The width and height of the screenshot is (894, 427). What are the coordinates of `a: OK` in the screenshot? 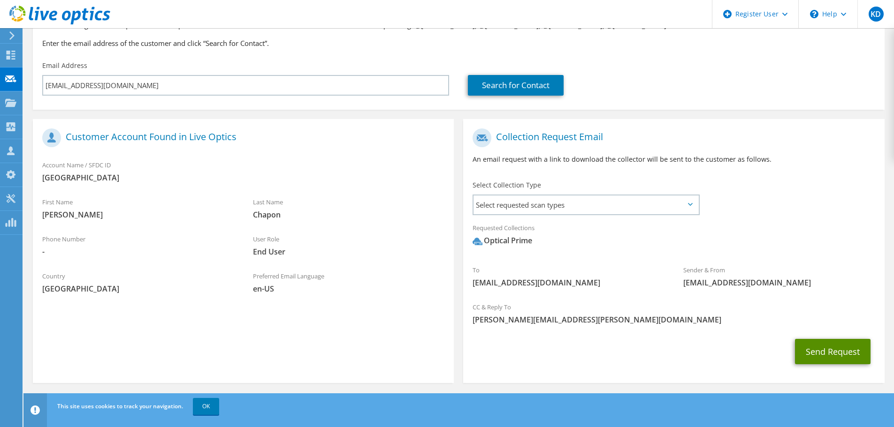 It's located at (206, 407).